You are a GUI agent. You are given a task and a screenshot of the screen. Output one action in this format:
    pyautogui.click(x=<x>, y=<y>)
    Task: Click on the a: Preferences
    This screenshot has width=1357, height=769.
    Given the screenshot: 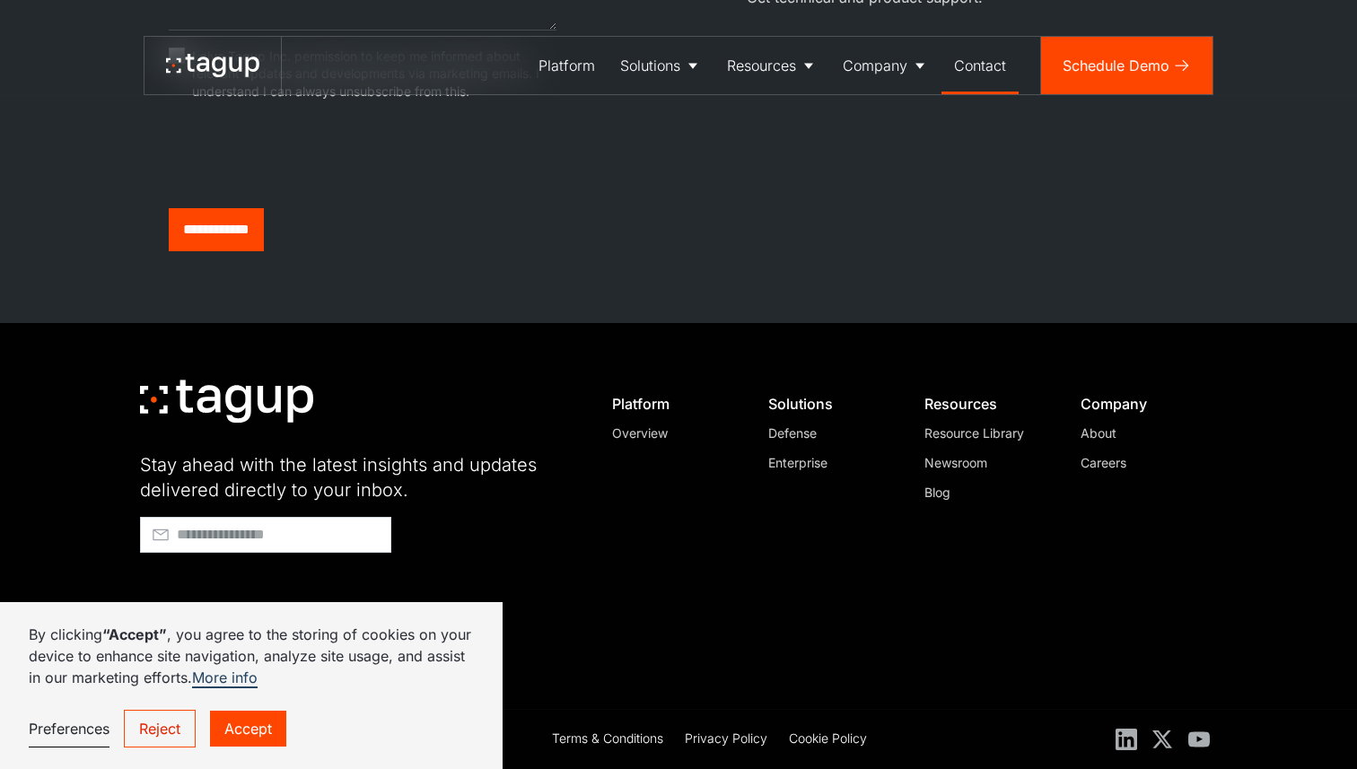 What is the action you would take?
    pyautogui.click(x=69, y=729)
    